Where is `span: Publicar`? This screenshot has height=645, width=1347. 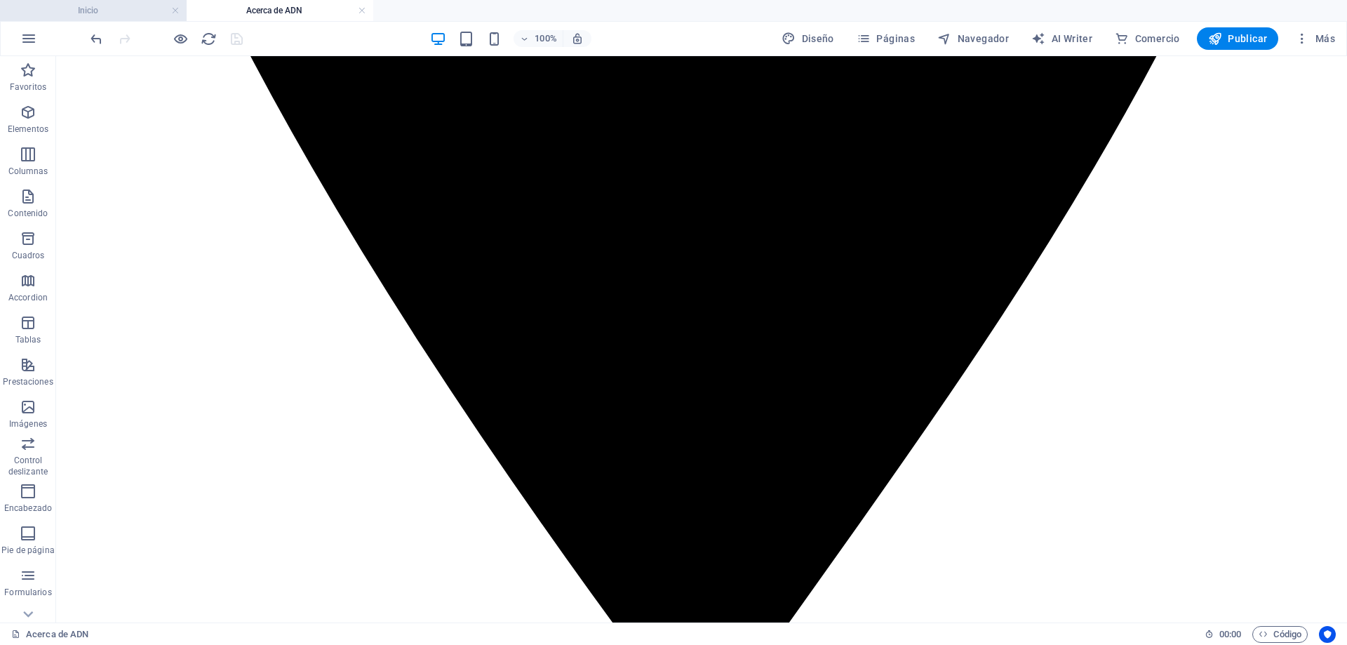
span: Publicar is located at coordinates (1237, 39).